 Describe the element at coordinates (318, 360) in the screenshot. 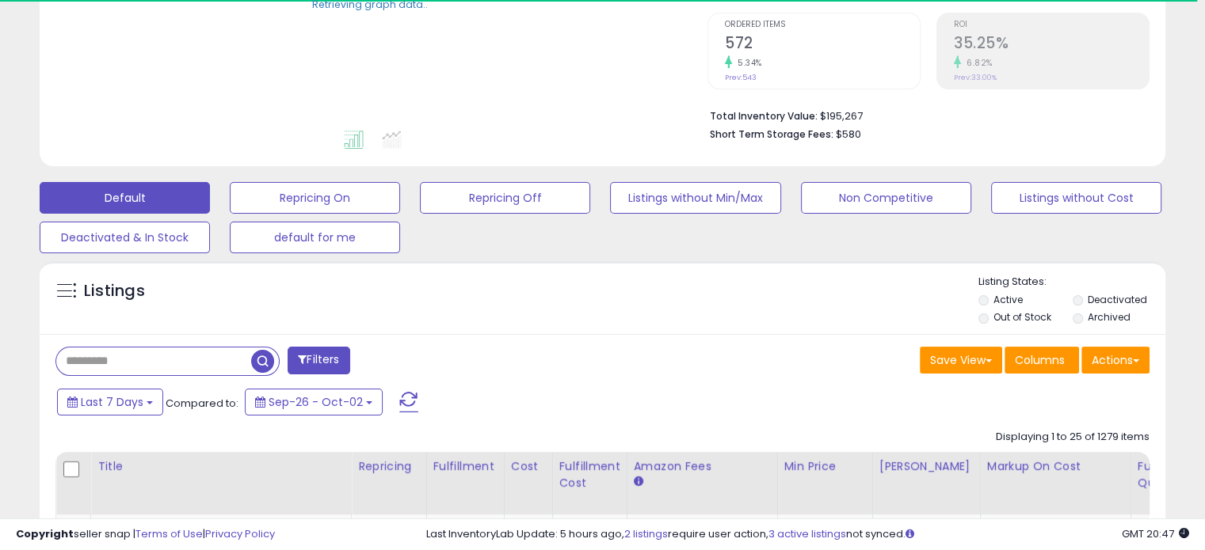

I see `button: Filters` at that location.